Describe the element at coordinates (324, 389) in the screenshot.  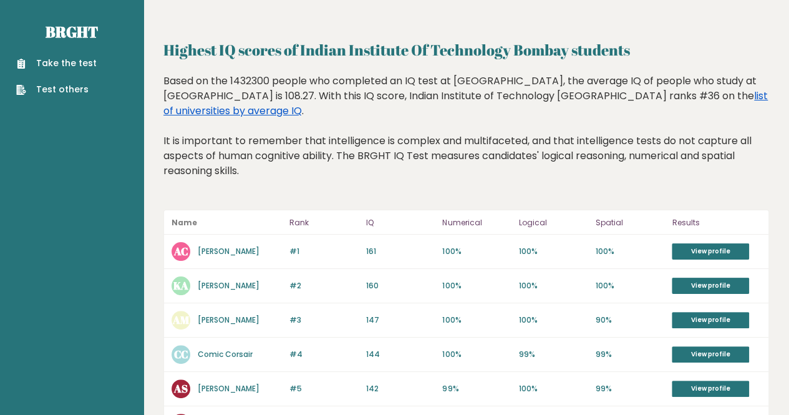
I see `p: #5` at that location.